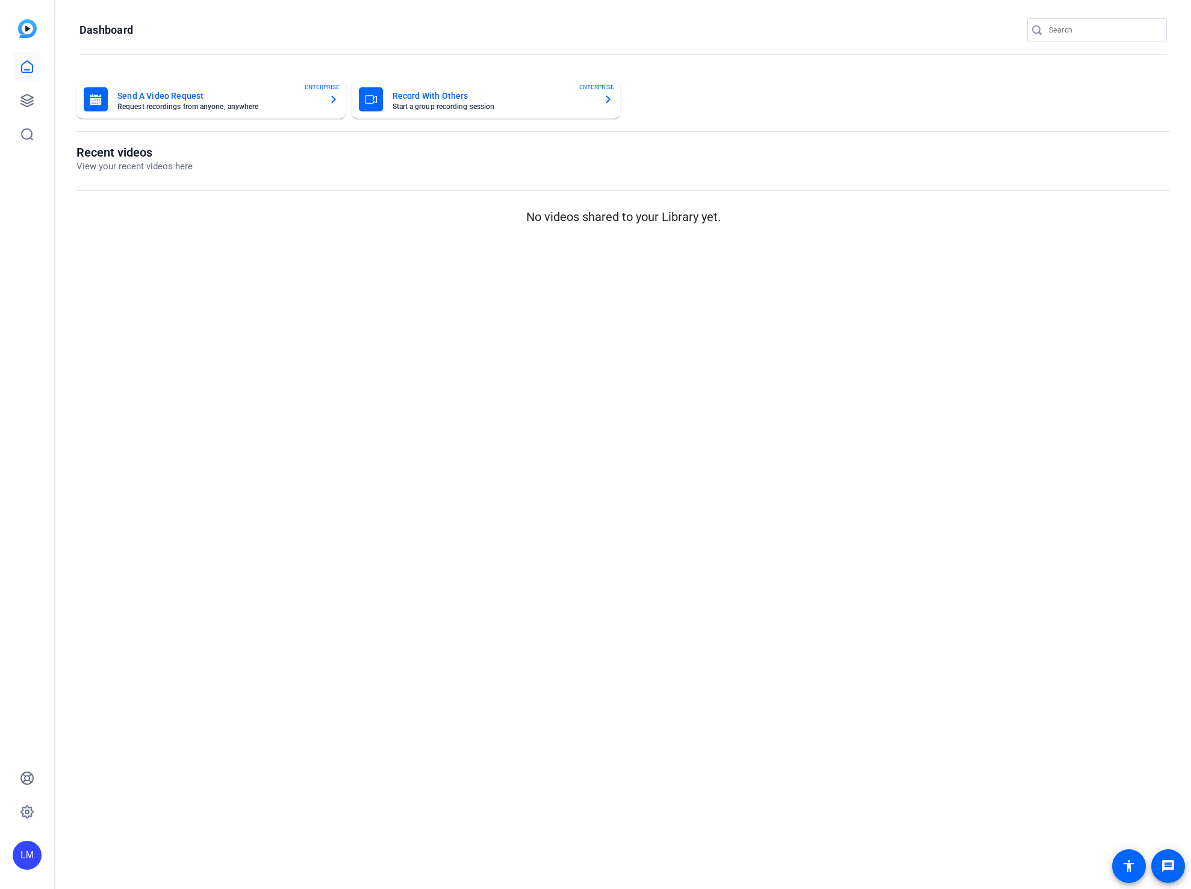 This screenshot has width=1191, height=889. Describe the element at coordinates (27, 855) in the screenshot. I see `div: LM` at that location.